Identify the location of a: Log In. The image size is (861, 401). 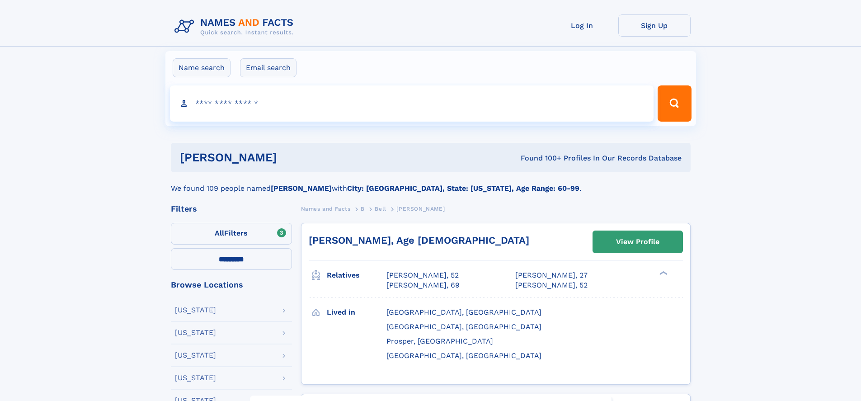
(582, 25).